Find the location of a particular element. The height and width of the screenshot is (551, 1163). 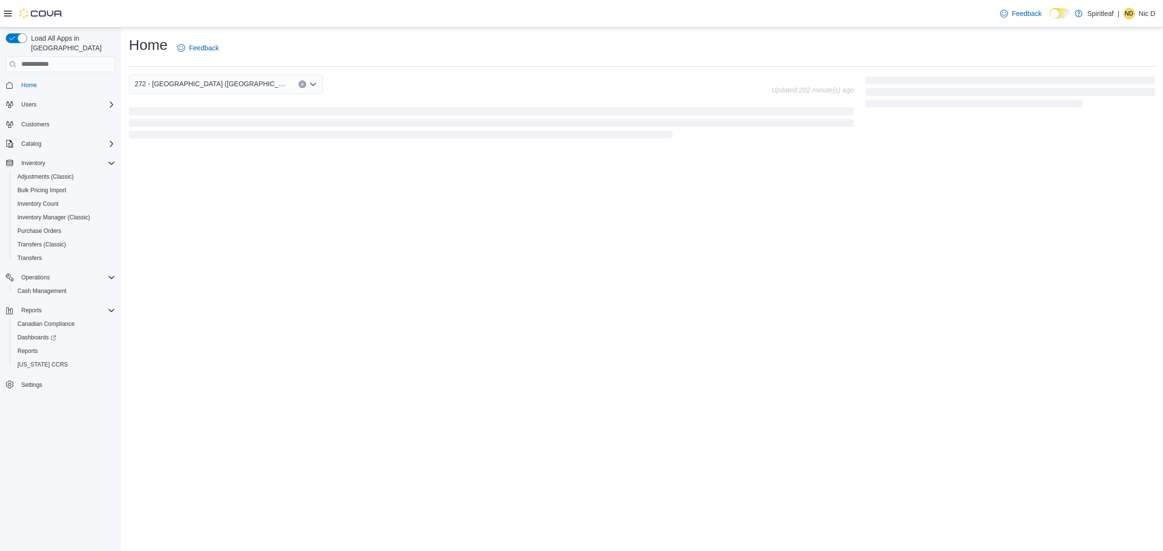

button: Inventory Manager (Classic) is located at coordinates (64, 218).